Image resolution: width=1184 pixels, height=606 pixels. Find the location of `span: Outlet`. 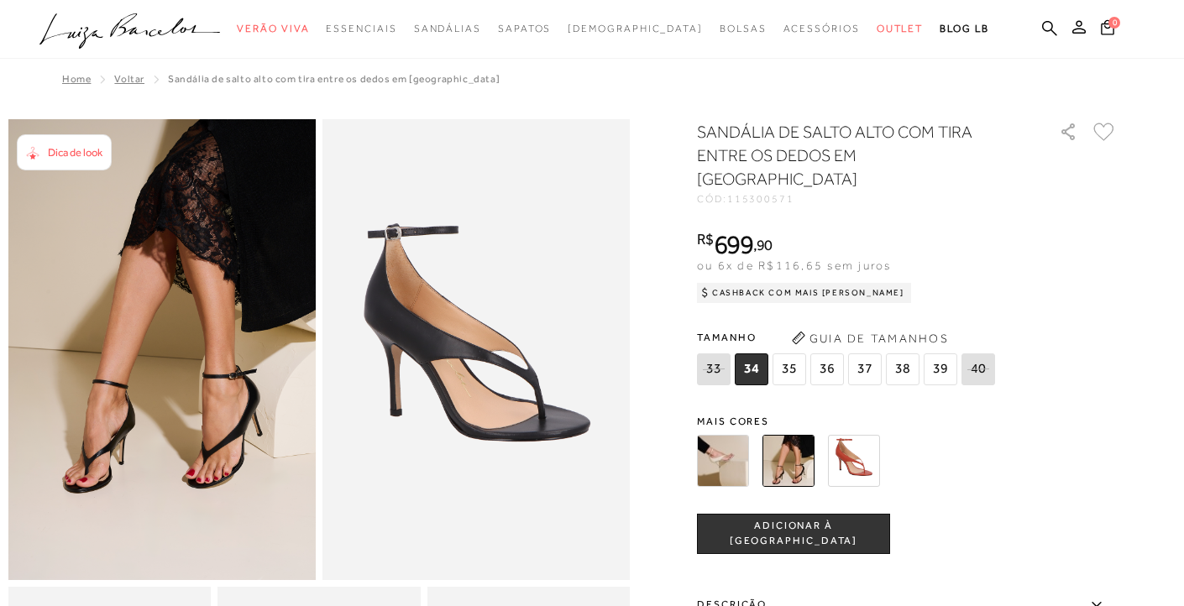

span: Outlet is located at coordinates (900, 29).